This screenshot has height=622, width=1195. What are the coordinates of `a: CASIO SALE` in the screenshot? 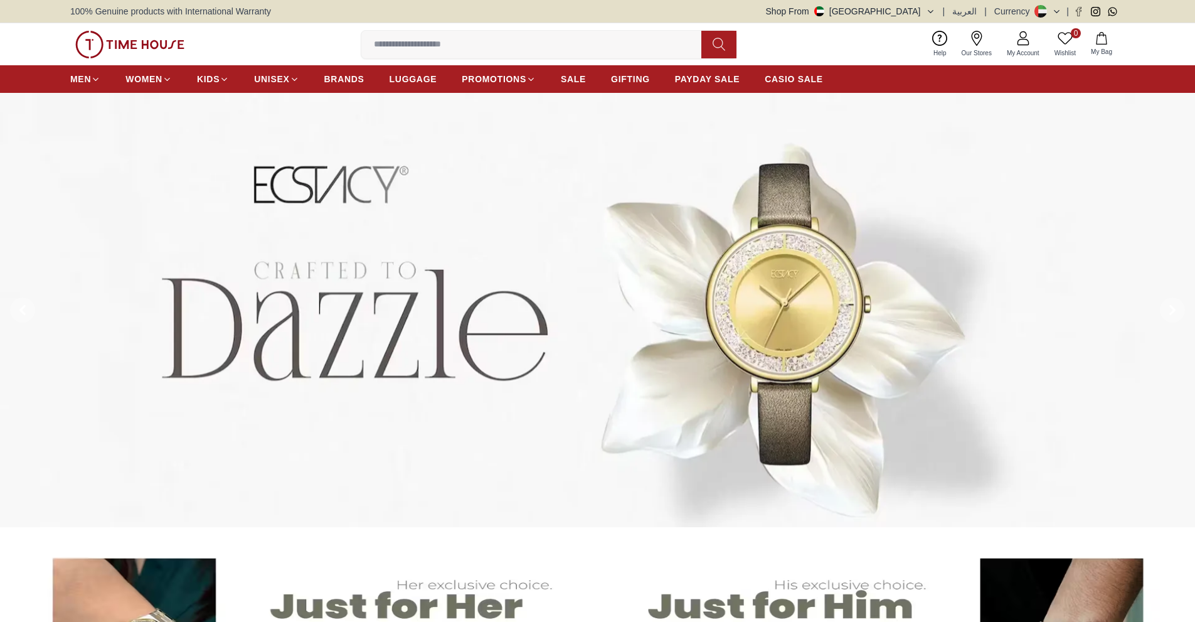 It's located at (794, 79).